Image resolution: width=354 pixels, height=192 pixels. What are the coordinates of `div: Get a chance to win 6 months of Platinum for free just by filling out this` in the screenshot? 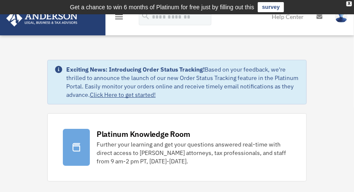 It's located at (162, 7).